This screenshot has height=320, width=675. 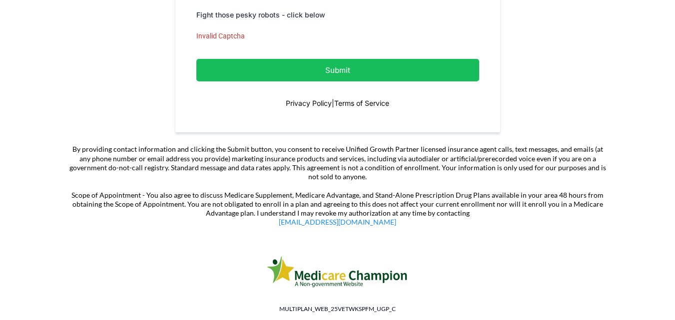 I want to click on span: Invalid Captcha, so click(x=338, y=36).